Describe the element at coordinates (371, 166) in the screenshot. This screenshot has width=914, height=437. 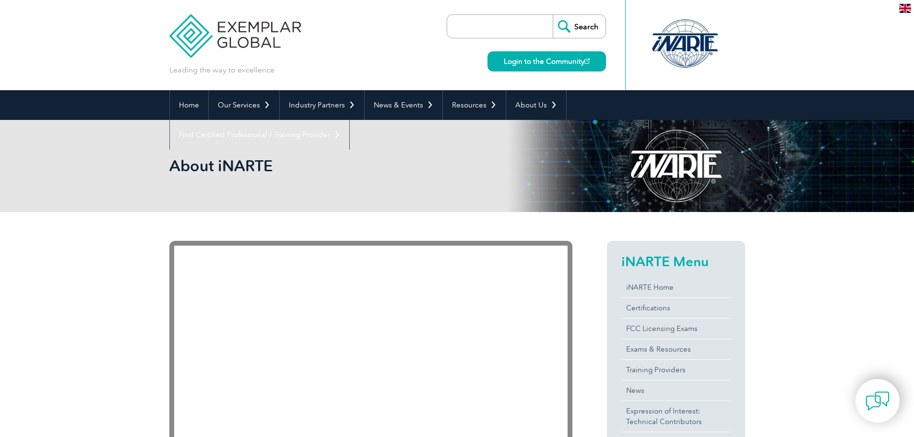
I see `h2: About iNARTE` at that location.